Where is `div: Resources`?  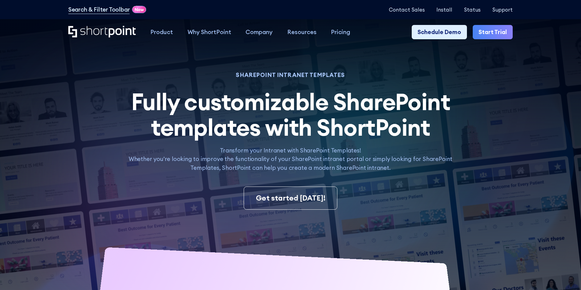
div: Resources is located at coordinates (302, 32).